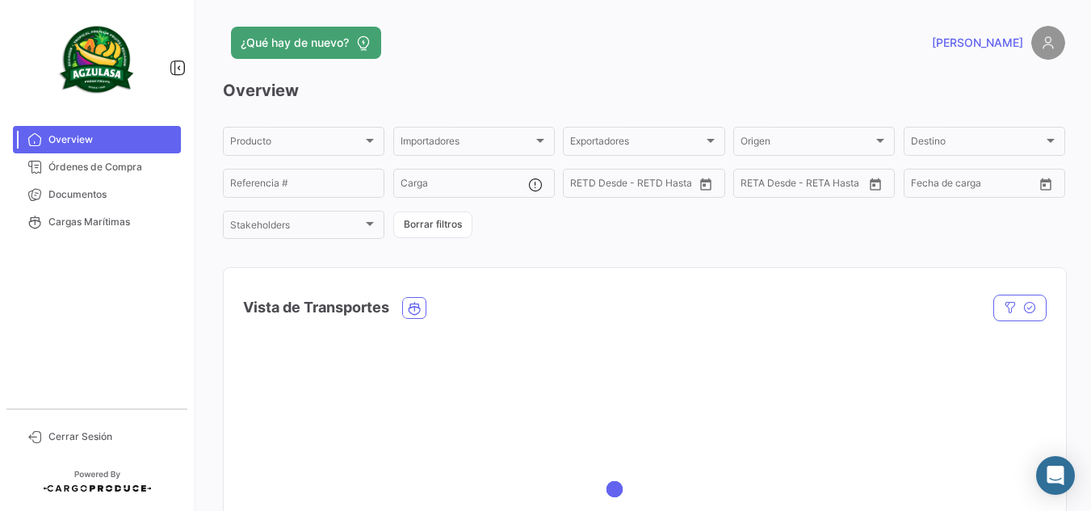 The image size is (1091, 511). I want to click on span: Cerrar Sesión, so click(111, 437).